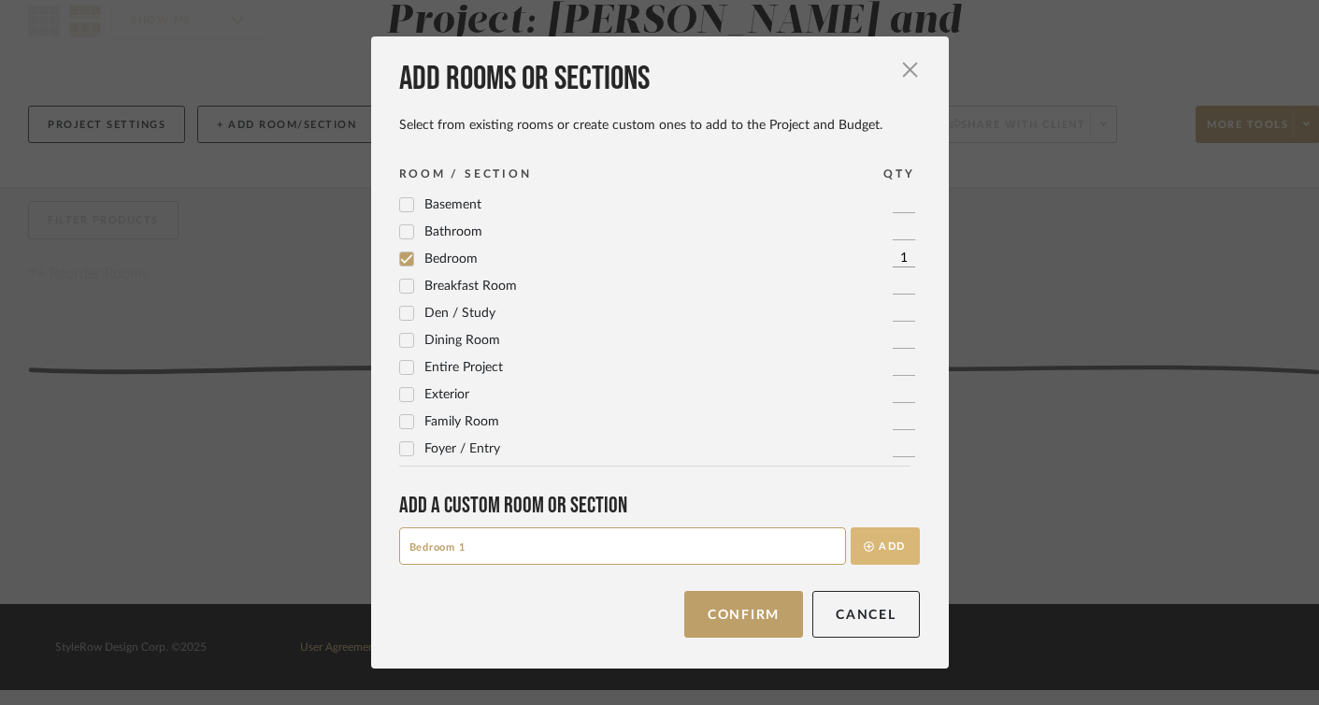 The image size is (1319, 705). What do you see at coordinates (465, 174) in the screenshot?
I see `div: ROOM / SECTION` at bounding box center [465, 174].